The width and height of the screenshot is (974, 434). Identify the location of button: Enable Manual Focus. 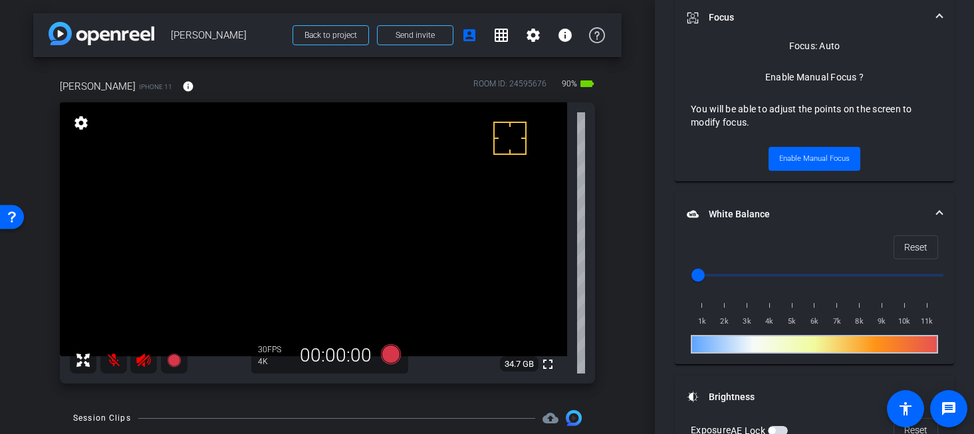
(814, 159).